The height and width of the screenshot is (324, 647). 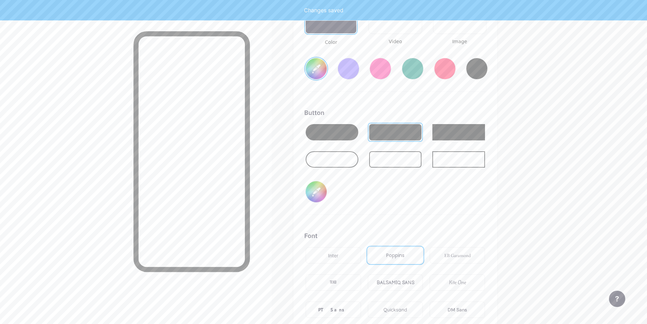 I want to click on div: Changes saved, so click(x=324, y=10).